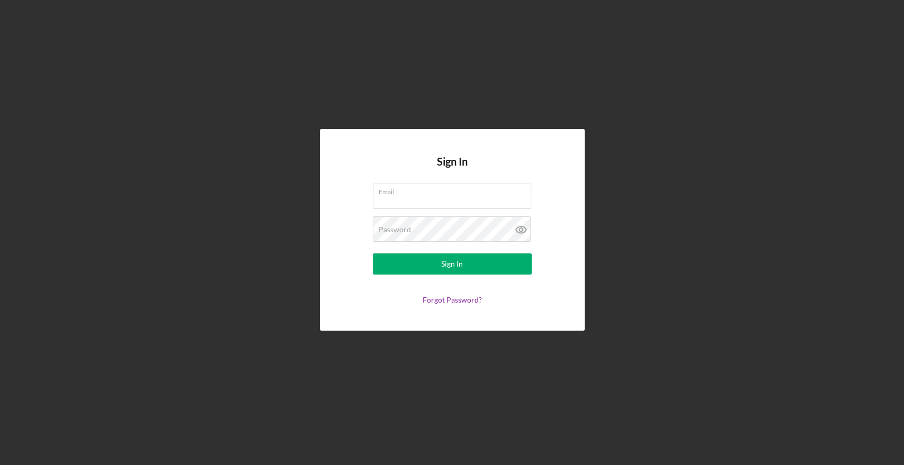 The image size is (904, 465). What do you see at coordinates (455, 190) in the screenshot?
I see `label: Email` at bounding box center [455, 190].